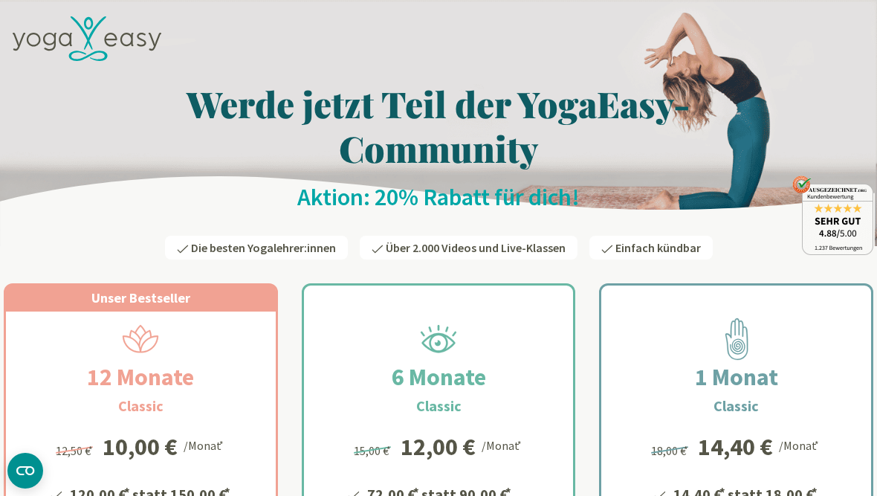 The width and height of the screenshot is (877, 496). Describe the element at coordinates (670, 450) in the screenshot. I see `span: 18,00 €` at that location.